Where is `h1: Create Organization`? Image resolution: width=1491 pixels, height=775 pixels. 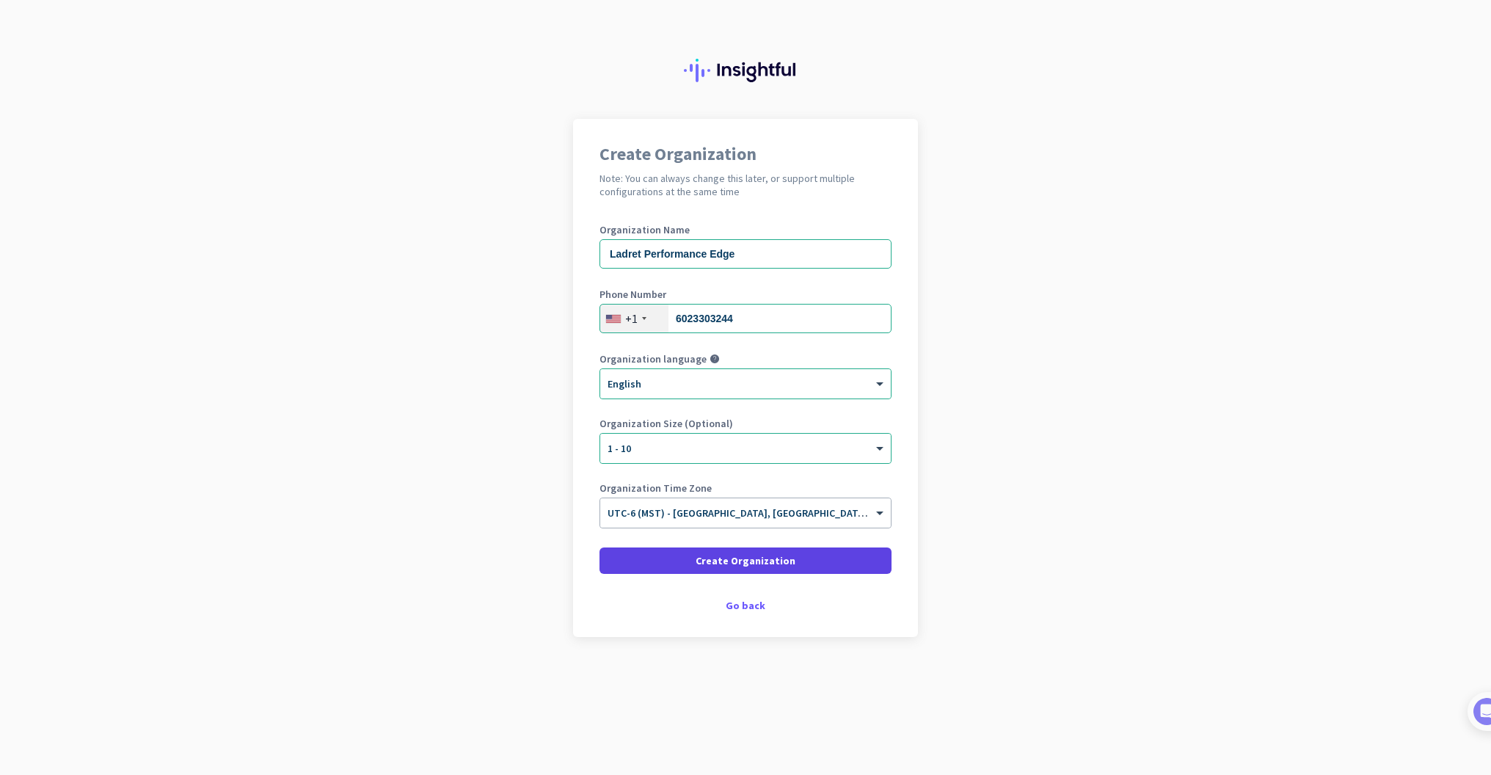
h1: Create Organization is located at coordinates (746, 154).